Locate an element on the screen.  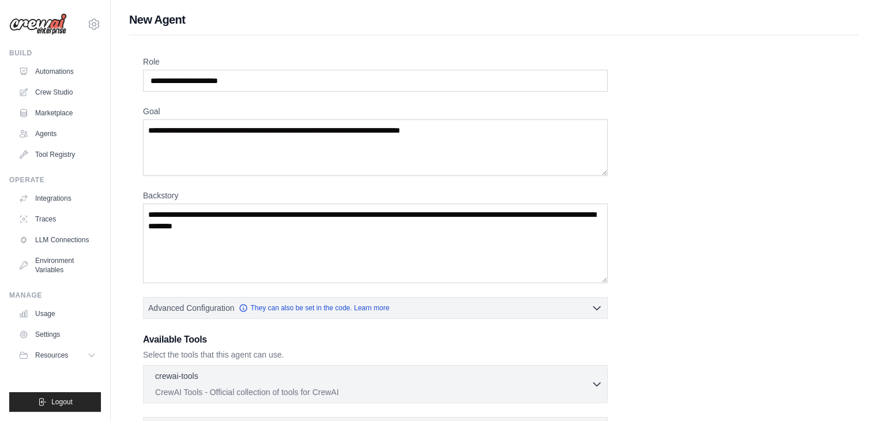
a: Marketplace is located at coordinates (57, 113).